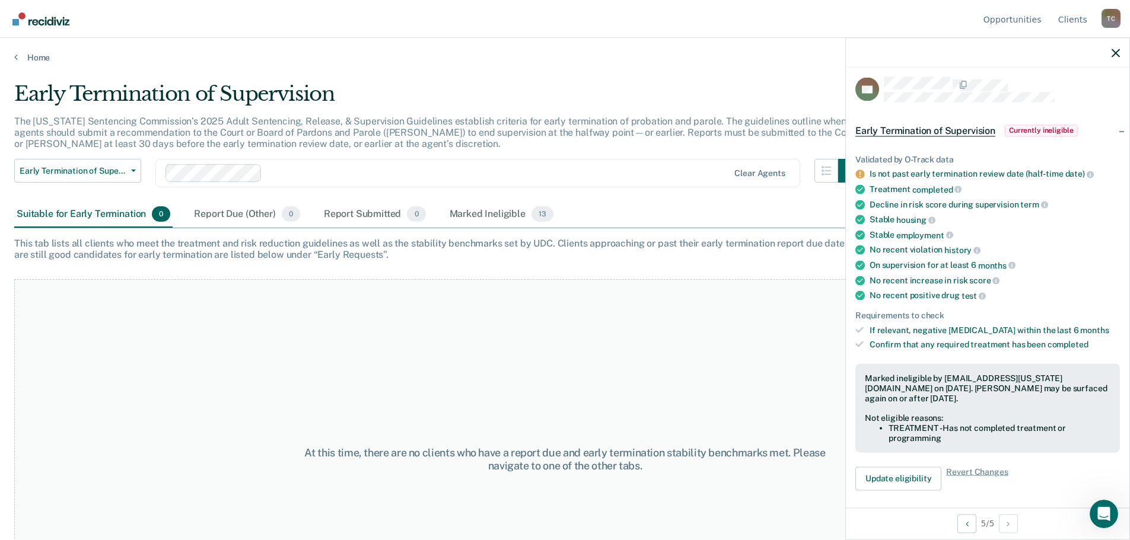  Describe the element at coordinates (999, 433) in the screenshot. I see `li: TREATMENT - Has not completed treatment or programming` at that location.